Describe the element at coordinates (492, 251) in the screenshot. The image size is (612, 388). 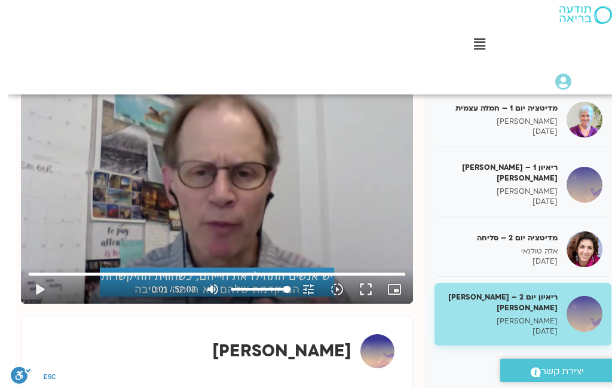
I see `p: אלה טולנאי` at that location.